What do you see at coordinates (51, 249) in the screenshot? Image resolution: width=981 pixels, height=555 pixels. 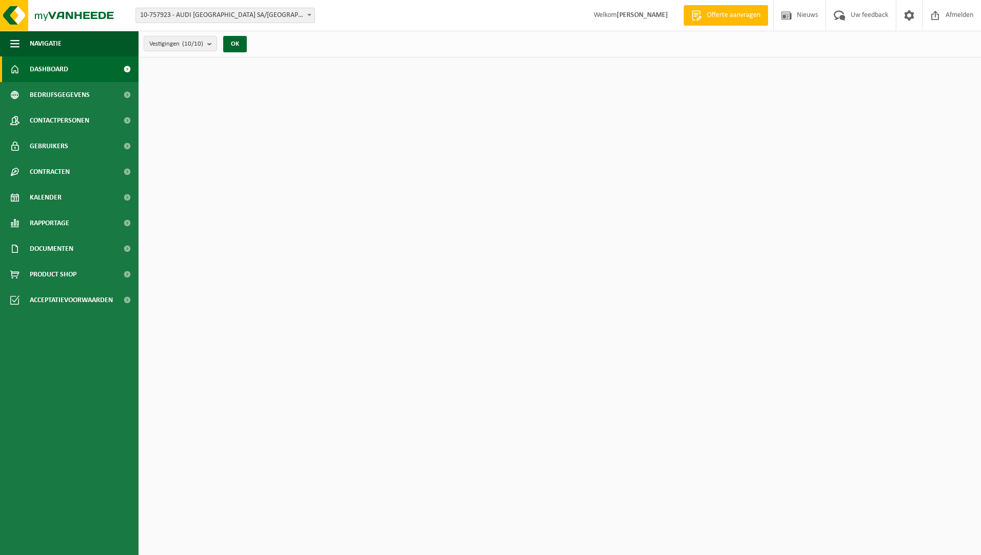 I see `span: Documenten` at bounding box center [51, 249].